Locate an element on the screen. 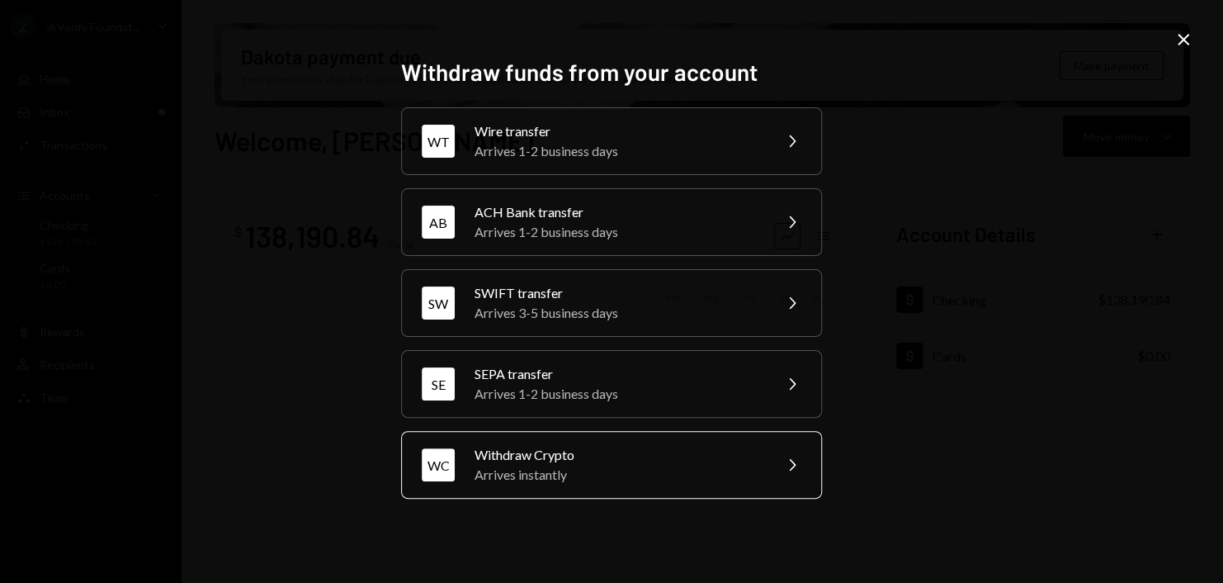 The height and width of the screenshot is (583, 1223). button: ABACH Bank transferArrives 1-2 business days is located at coordinates (612, 222).